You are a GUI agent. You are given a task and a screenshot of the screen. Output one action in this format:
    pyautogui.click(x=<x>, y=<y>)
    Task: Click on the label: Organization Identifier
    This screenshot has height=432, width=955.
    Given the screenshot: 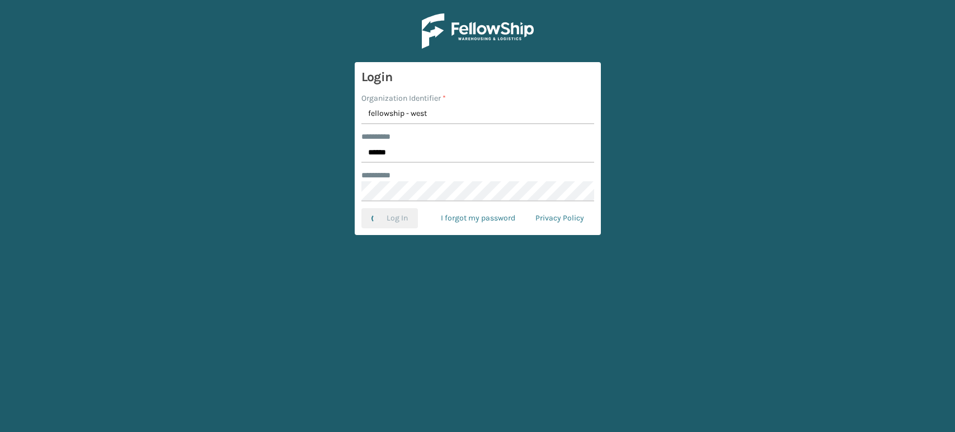 What is the action you would take?
    pyautogui.click(x=403, y=98)
    